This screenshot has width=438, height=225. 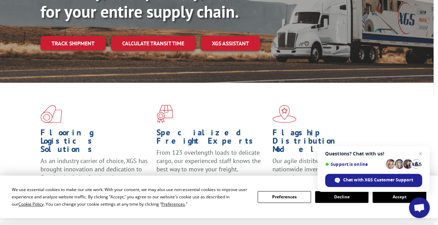 I want to click on span: Questions? Chat with us!, so click(x=373, y=154).